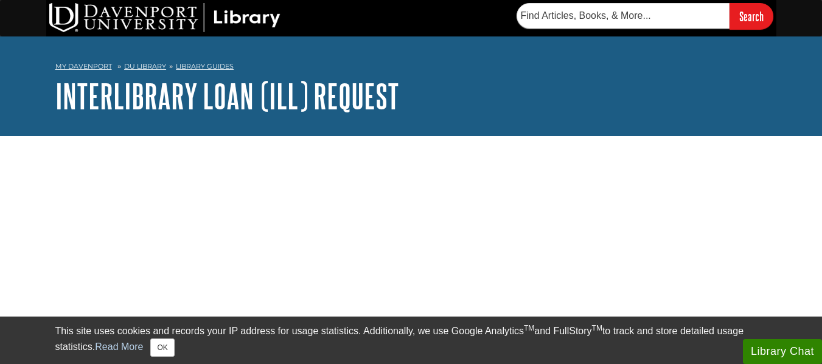 Image resolution: width=822 pixels, height=364 pixels. Describe the element at coordinates (623, 16) in the screenshot. I see `input: Find Articles, Books, & More...` at that location.